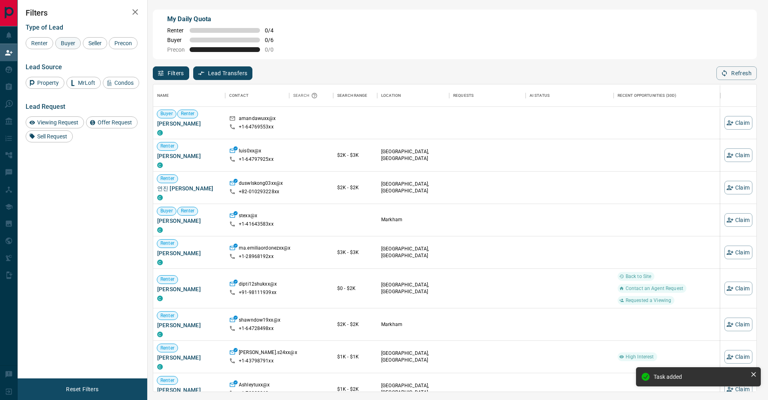  Describe the element at coordinates (121, 83) in the screenshot. I see `div: Condos` at that location.